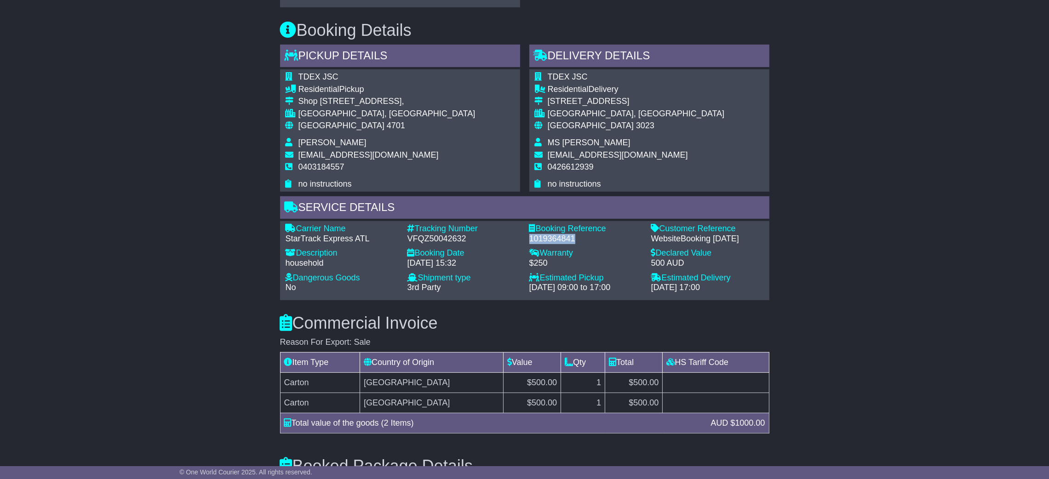  What do you see at coordinates (400, 57) in the screenshot?
I see `div: Pickup Details` at bounding box center [400, 57].